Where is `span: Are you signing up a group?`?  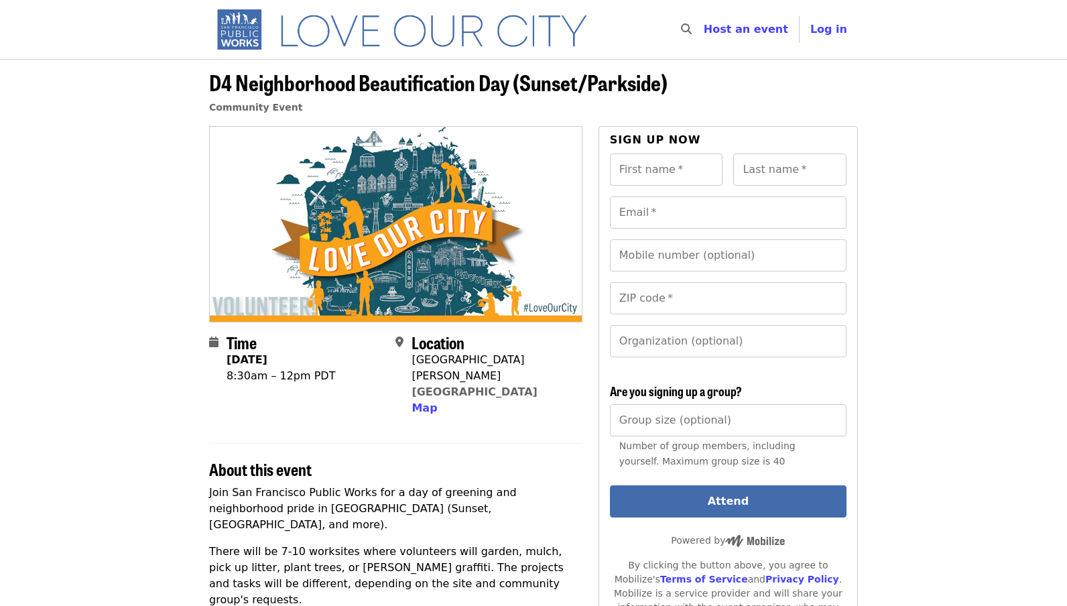
span: Are you signing up a group? is located at coordinates (676, 391).